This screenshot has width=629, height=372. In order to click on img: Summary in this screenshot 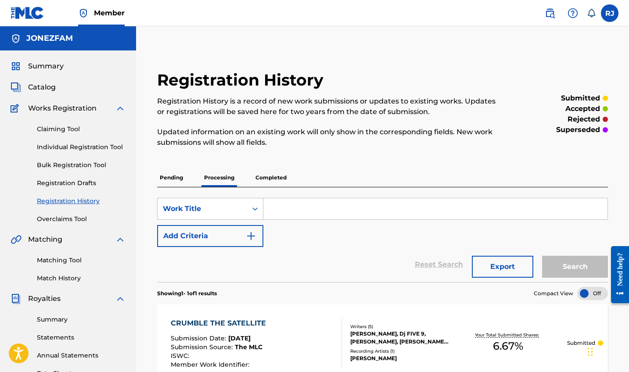, I will do `click(16, 66)`.